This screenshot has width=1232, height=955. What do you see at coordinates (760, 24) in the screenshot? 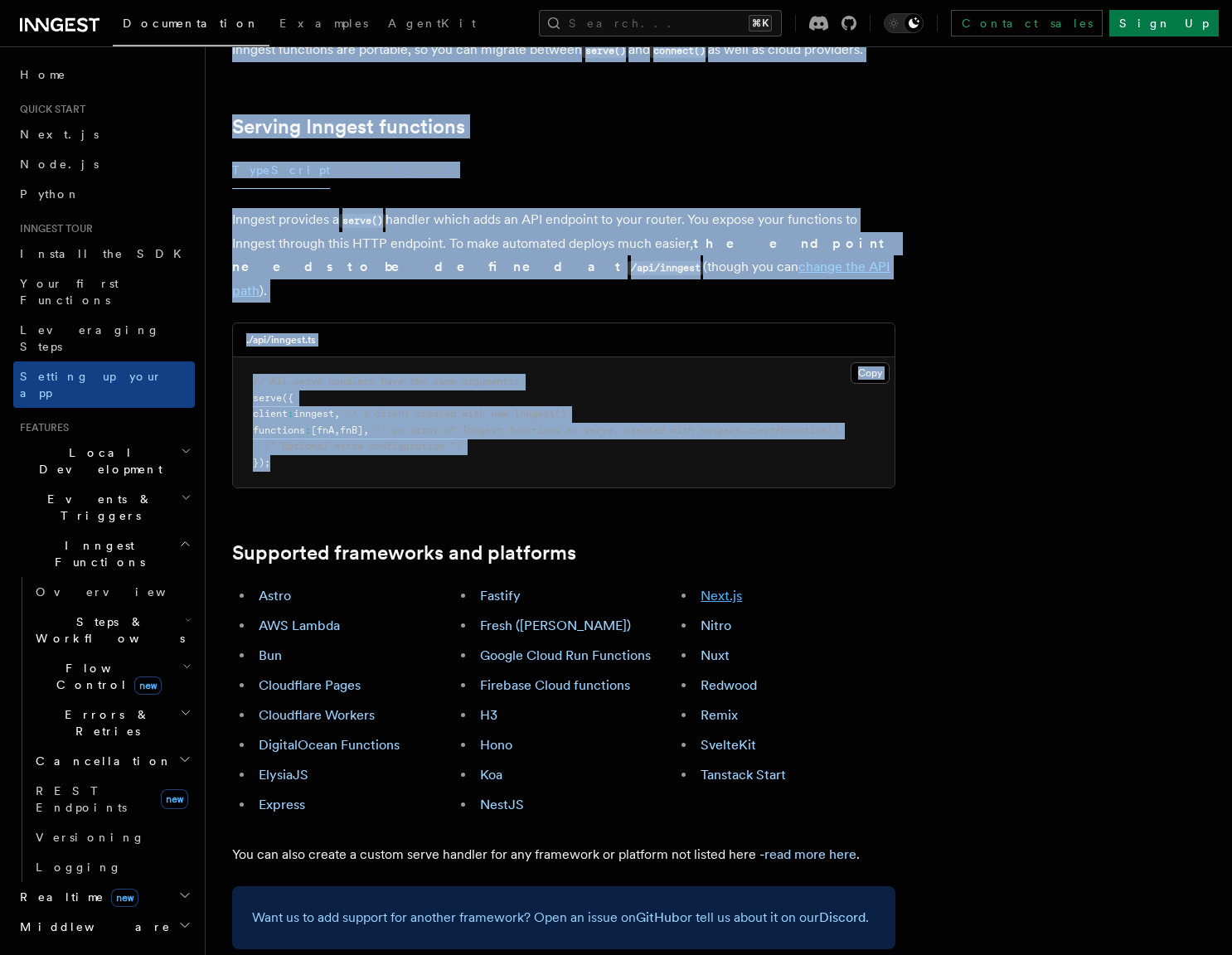
I see `kbd: ⌘K` at bounding box center [760, 24].